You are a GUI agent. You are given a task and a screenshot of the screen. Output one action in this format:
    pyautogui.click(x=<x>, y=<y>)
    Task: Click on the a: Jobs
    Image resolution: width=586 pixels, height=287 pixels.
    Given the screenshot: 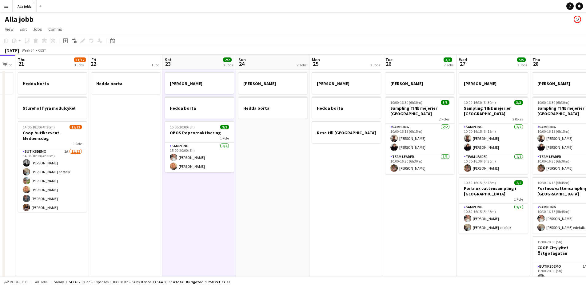 What is the action you would take?
    pyautogui.click(x=37, y=29)
    